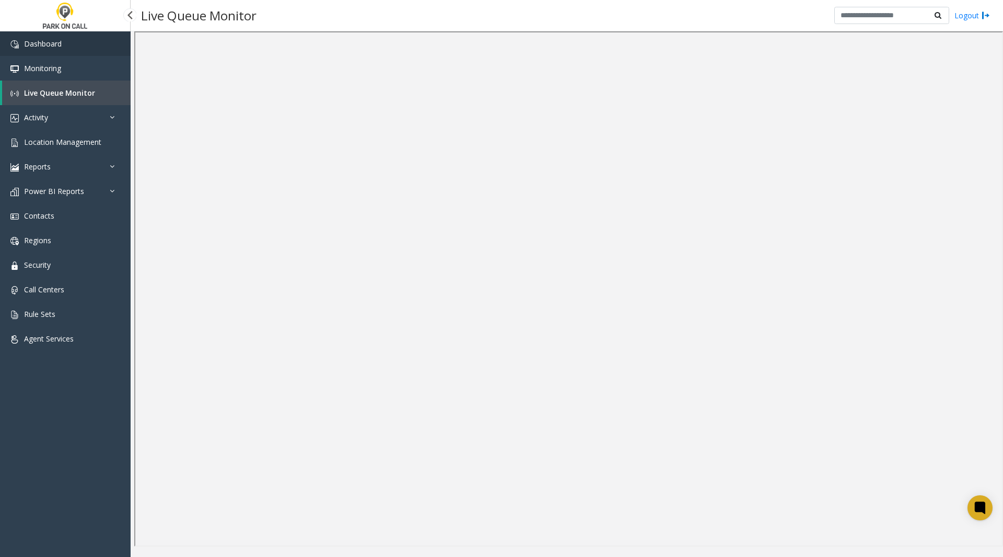 This screenshot has width=1003, height=557. What do you see at coordinates (37, 264) in the screenshot?
I see `span: Security` at bounding box center [37, 264].